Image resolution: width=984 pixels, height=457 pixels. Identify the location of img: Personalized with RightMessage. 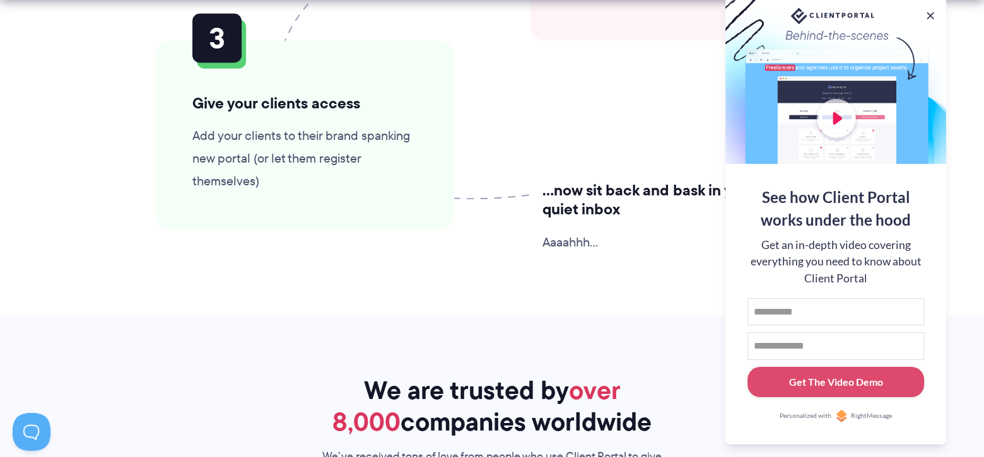
(841, 416).